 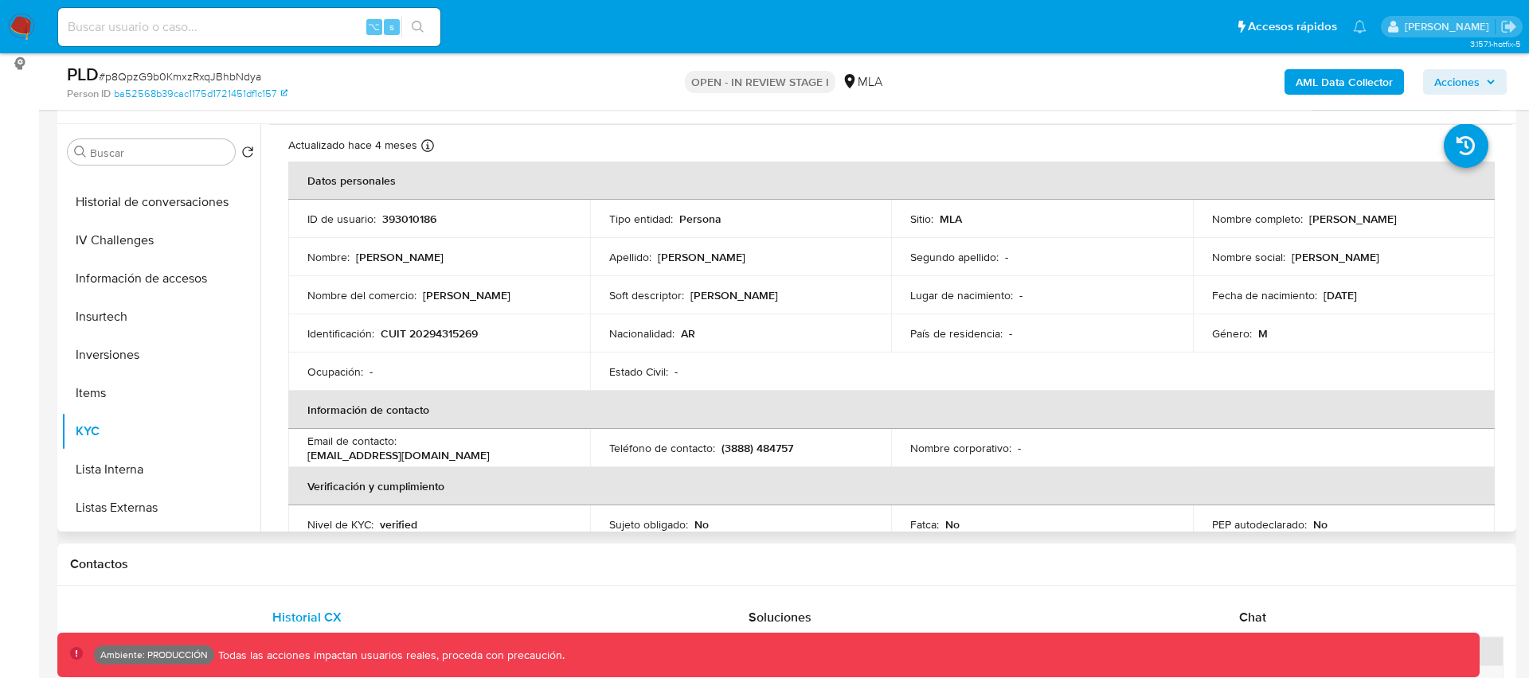 What do you see at coordinates (398, 525) in the screenshot?
I see `p: verified` at bounding box center [398, 525].